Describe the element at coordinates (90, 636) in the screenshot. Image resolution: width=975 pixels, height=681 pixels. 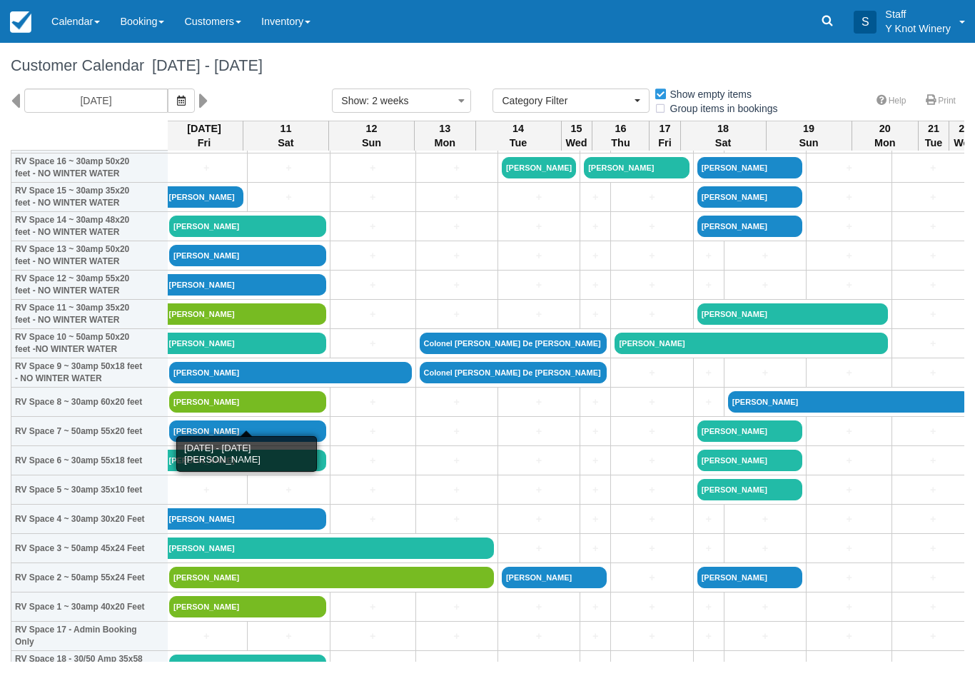
I see `th: RV Space 17 - Admin Booking Only` at that location.